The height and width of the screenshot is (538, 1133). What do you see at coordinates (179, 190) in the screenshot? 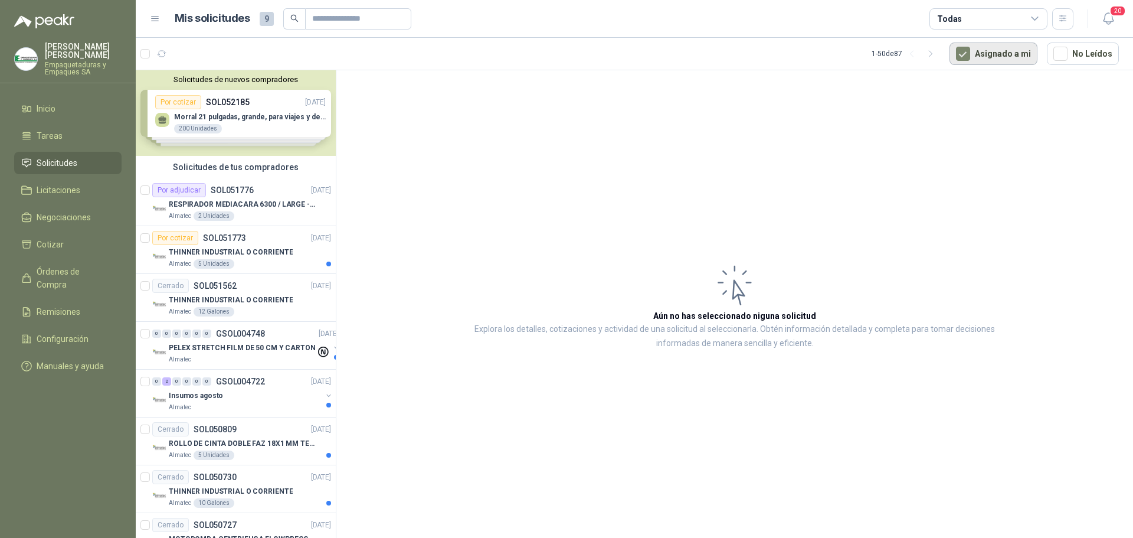
I see `div: Por adjudicar` at bounding box center [179, 190].